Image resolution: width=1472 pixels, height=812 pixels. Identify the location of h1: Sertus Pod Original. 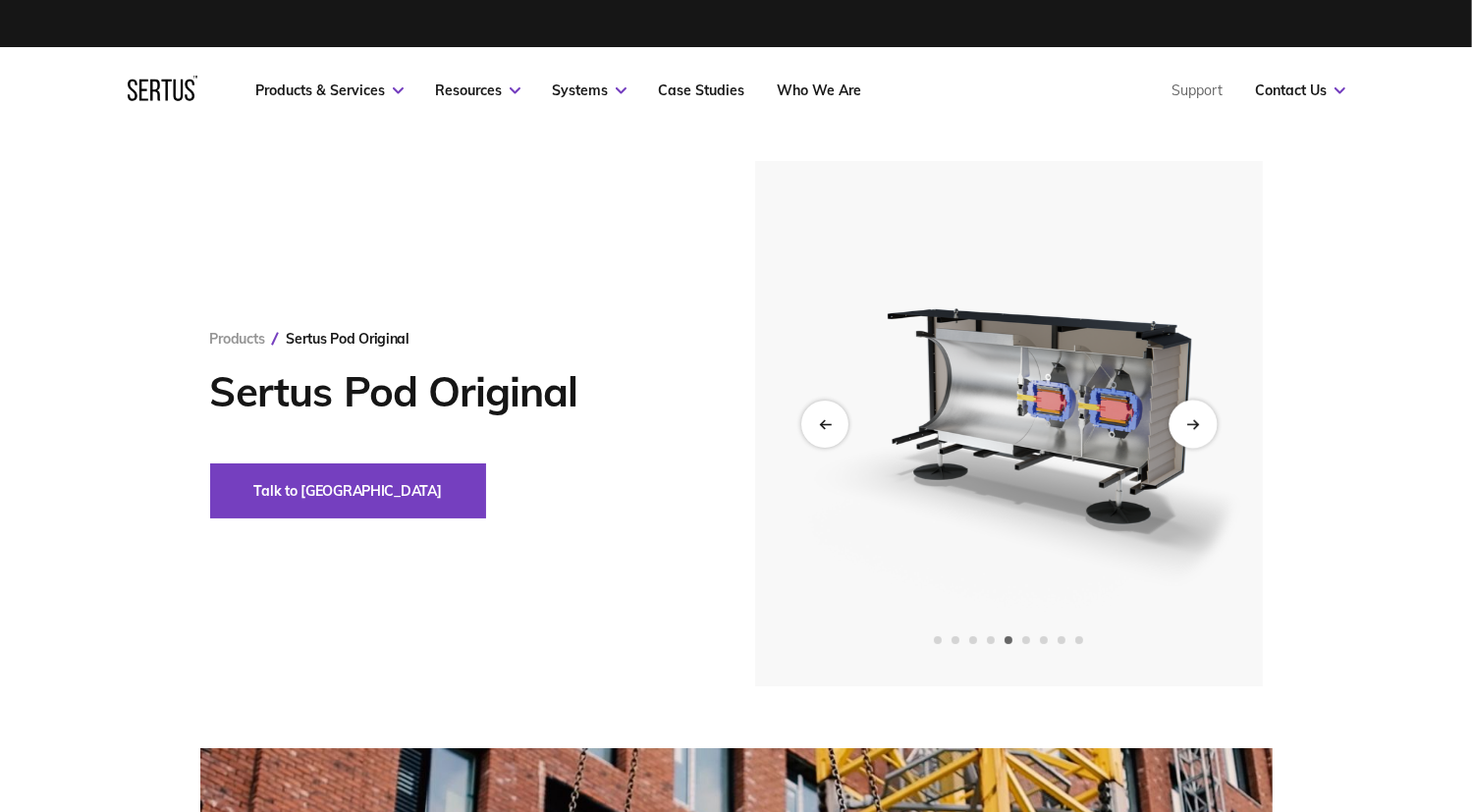
(453, 392).